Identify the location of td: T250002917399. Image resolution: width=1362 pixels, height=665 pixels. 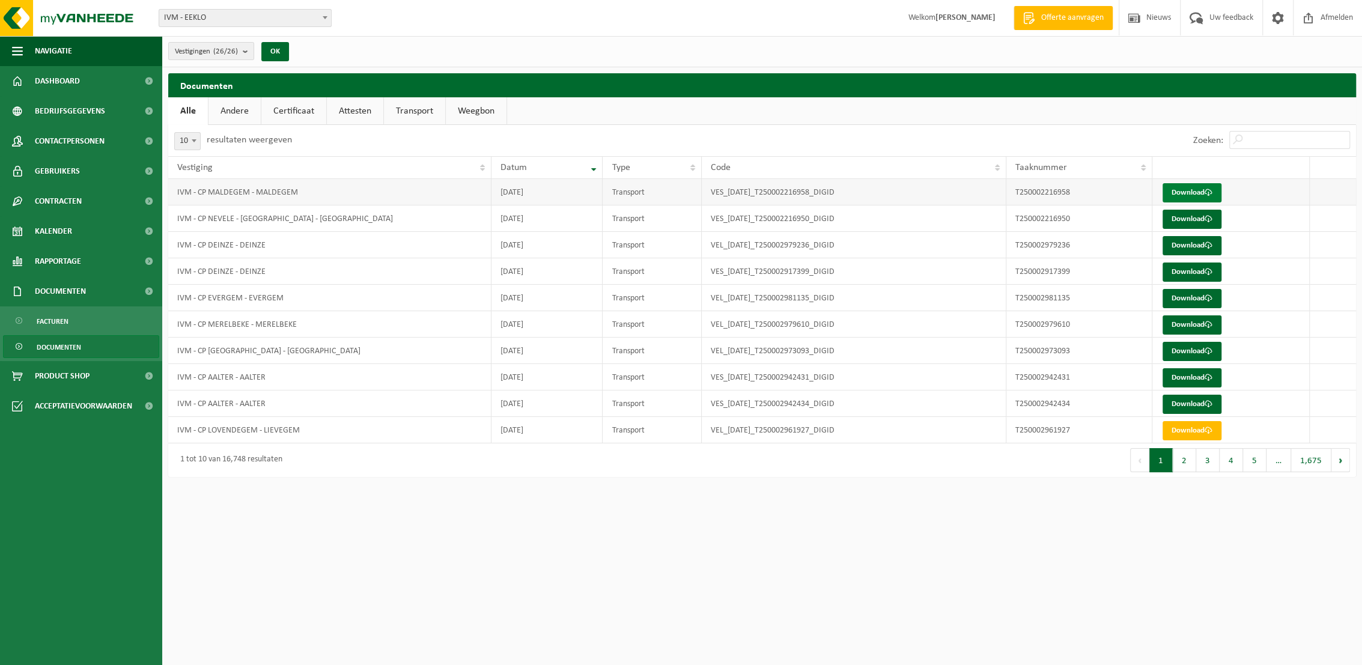
(1079, 272).